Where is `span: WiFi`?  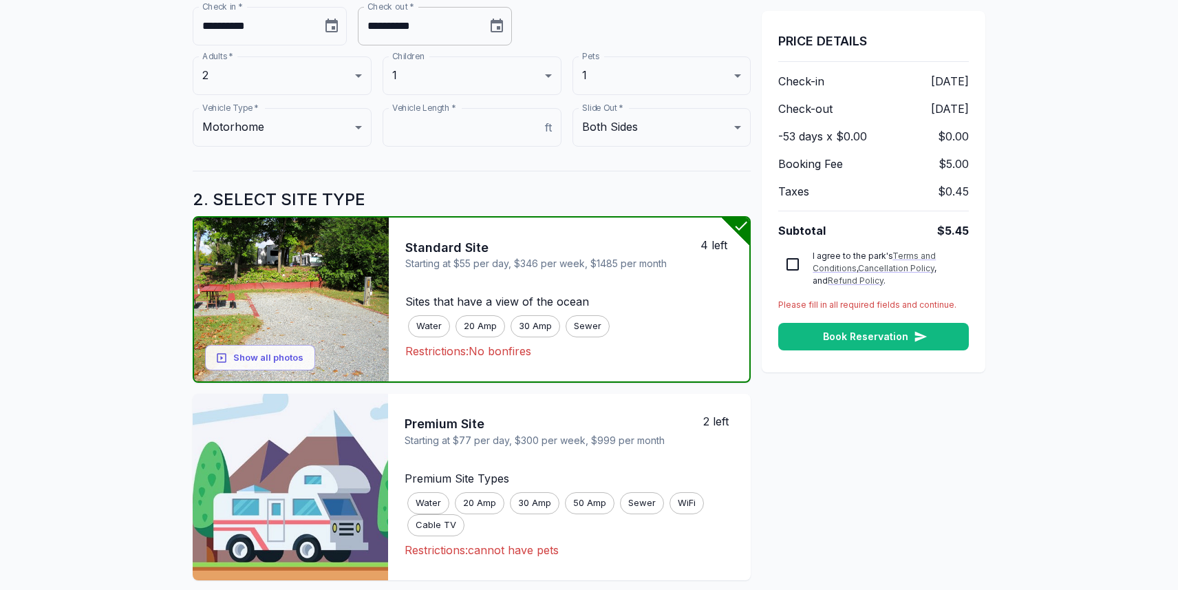 span: WiFi is located at coordinates (687, 503).